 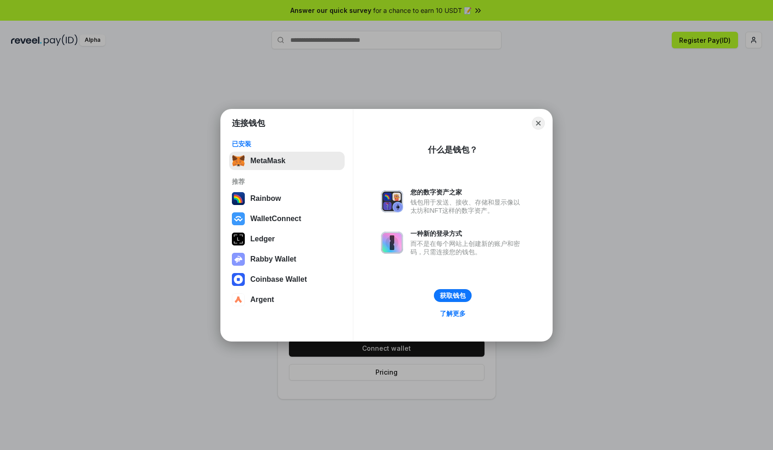 I want to click on img: svg+xml,%3Csvg%20fill%3D%22none%22%20height%3D%2233%22%20viewBox%3D%220%200%2035%2033%22%20width%..., so click(x=238, y=161).